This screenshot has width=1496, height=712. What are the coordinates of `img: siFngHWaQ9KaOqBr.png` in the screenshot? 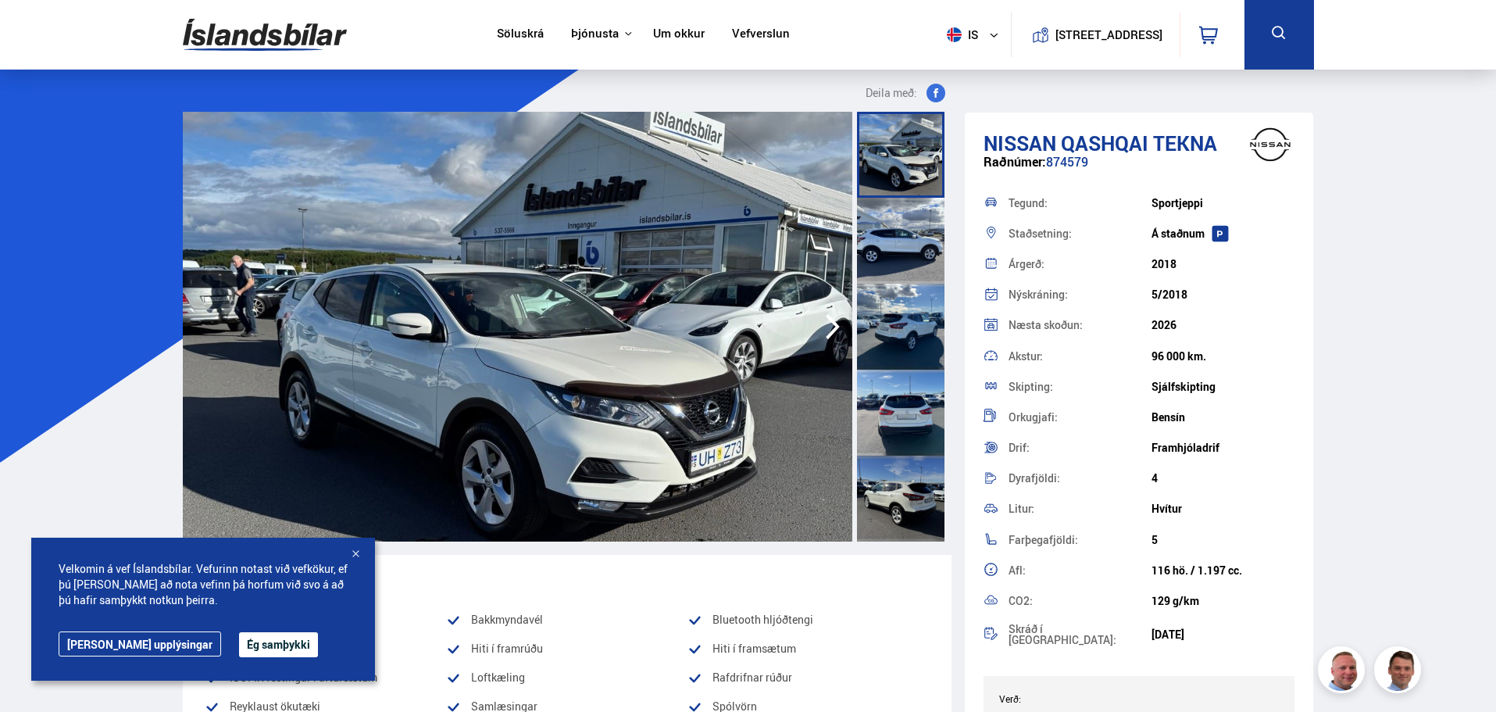 It's located at (1344, 672).